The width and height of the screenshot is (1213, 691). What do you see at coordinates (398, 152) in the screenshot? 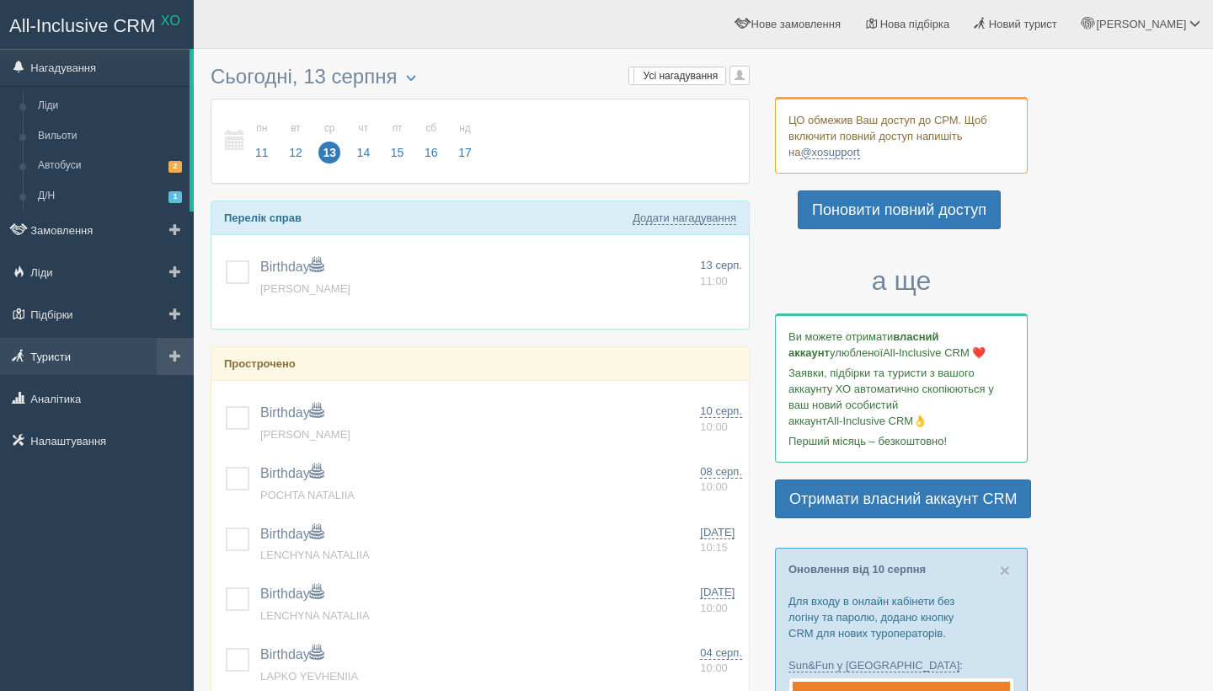
I see `span: 15` at bounding box center [398, 152].